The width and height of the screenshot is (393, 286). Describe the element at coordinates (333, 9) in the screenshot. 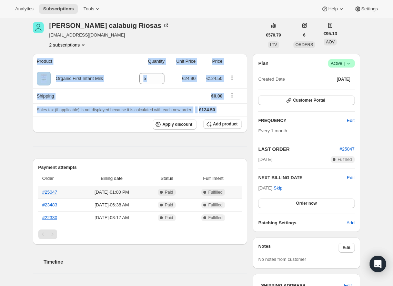

I see `button: Help` at that location.